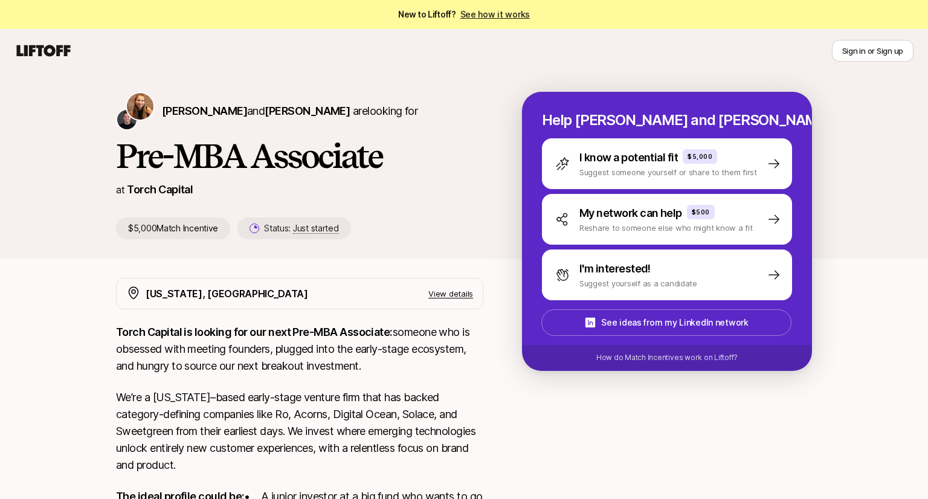  I want to click on p: I'm interested!, so click(615, 269).